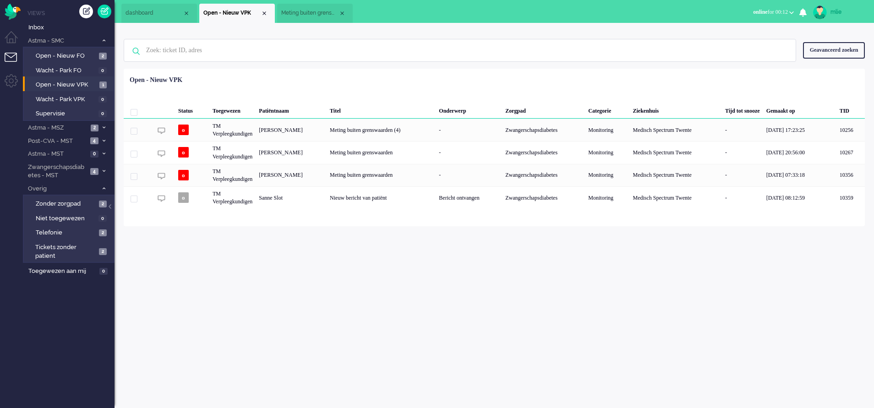 This screenshot has width=874, height=408. What do you see at coordinates (12, 9) in the screenshot?
I see `a: Omnidesk` at bounding box center [12, 9].